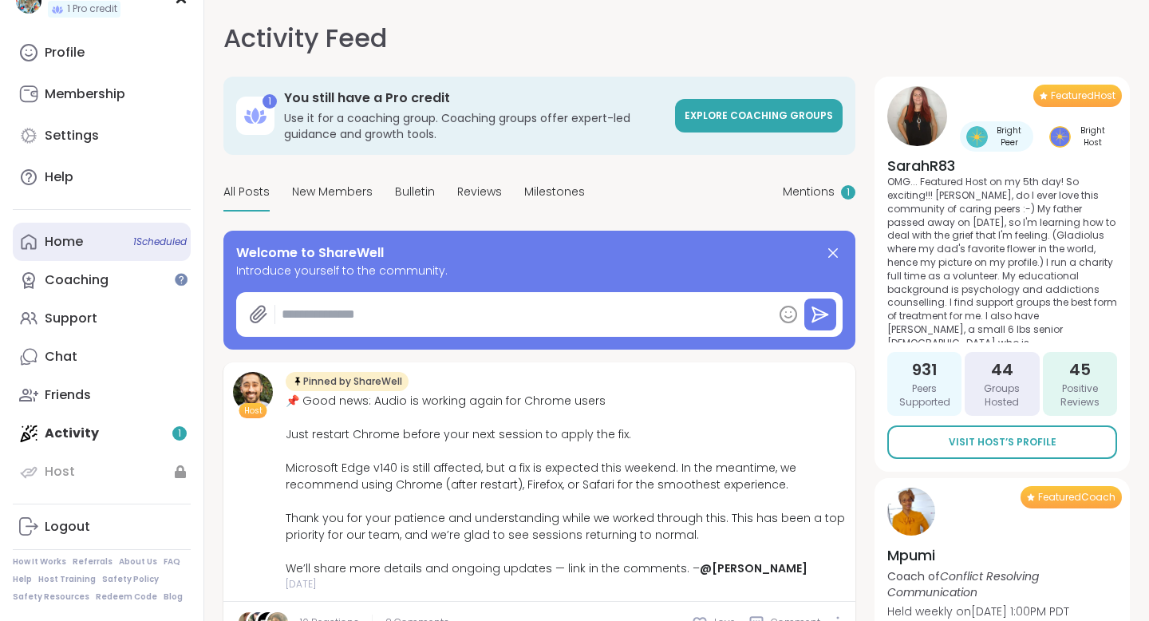 Image resolution: width=1149 pixels, height=621 pixels. Describe the element at coordinates (1076, 497) in the screenshot. I see `span: Featured Coach` at that location.